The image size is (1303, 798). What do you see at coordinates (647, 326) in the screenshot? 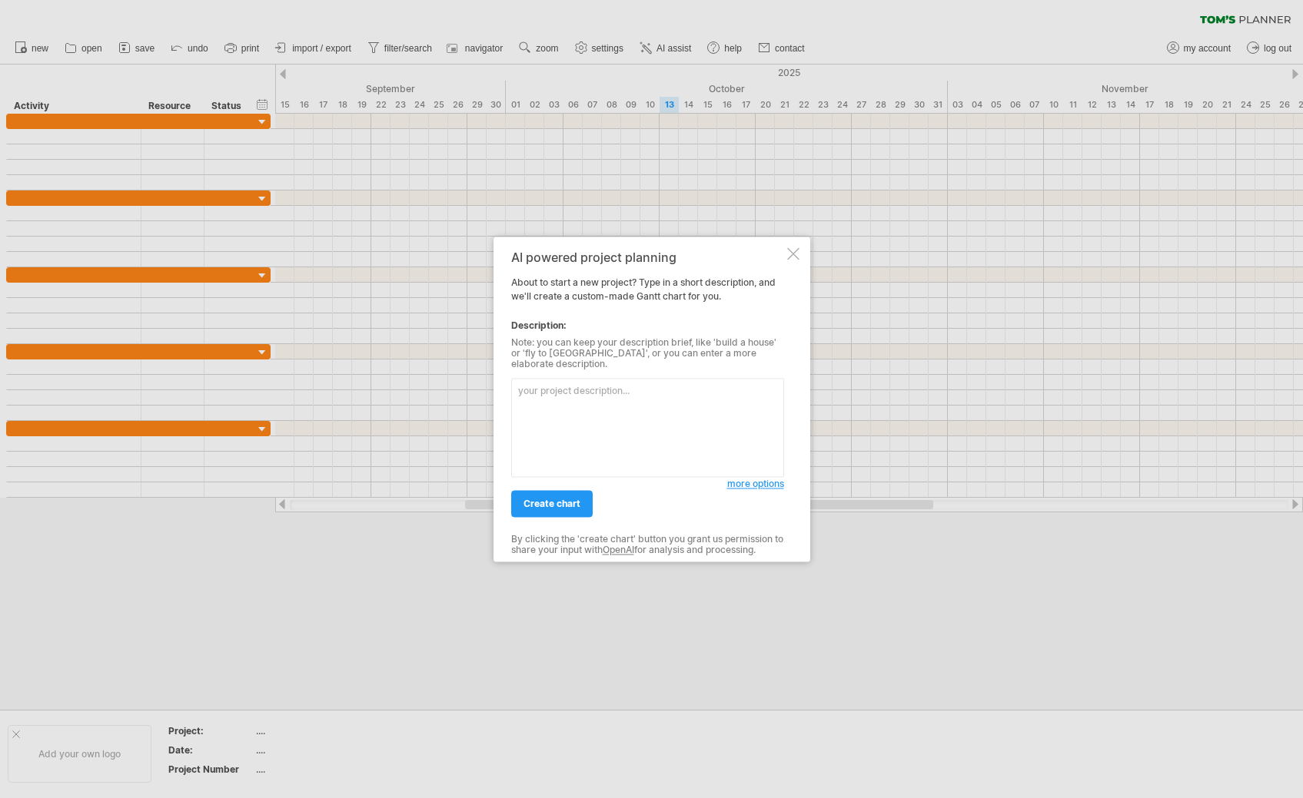
I see `div: Description:` at bounding box center [647, 326].